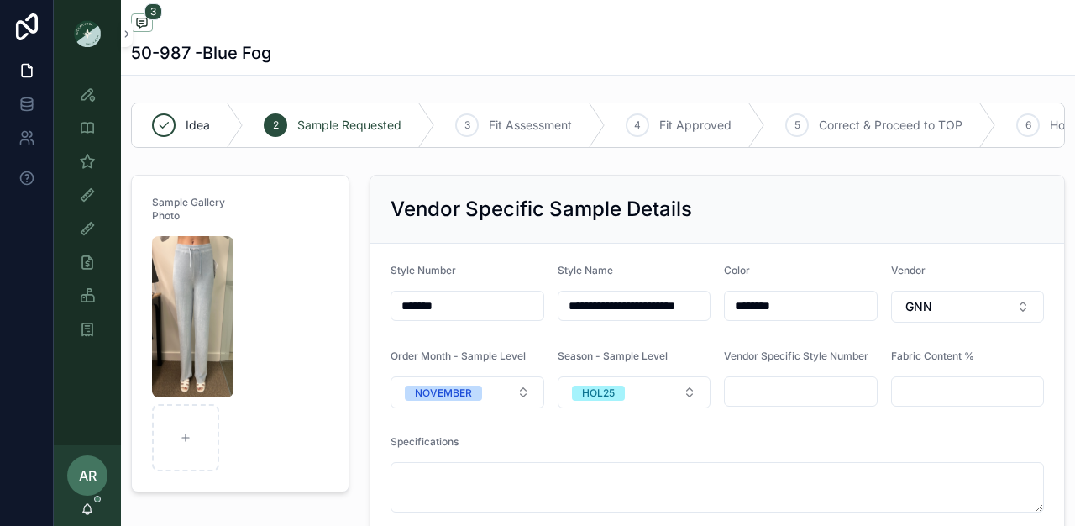 Image resolution: width=1075 pixels, height=526 pixels. Describe the element at coordinates (919, 307) in the screenshot. I see `span: GNN` at that location.